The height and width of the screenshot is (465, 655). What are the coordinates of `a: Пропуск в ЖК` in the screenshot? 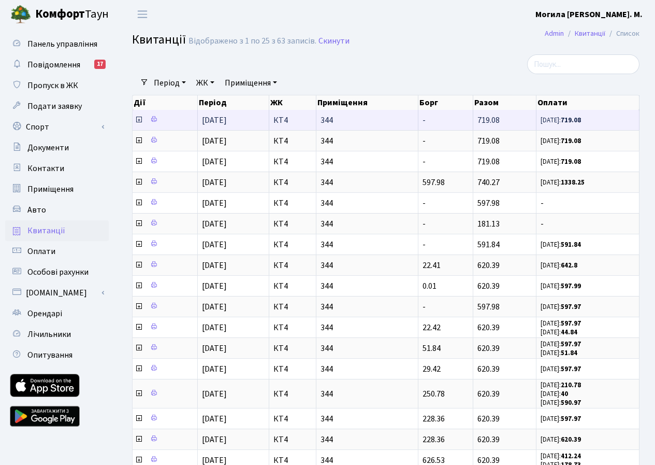 It's located at (57, 85).